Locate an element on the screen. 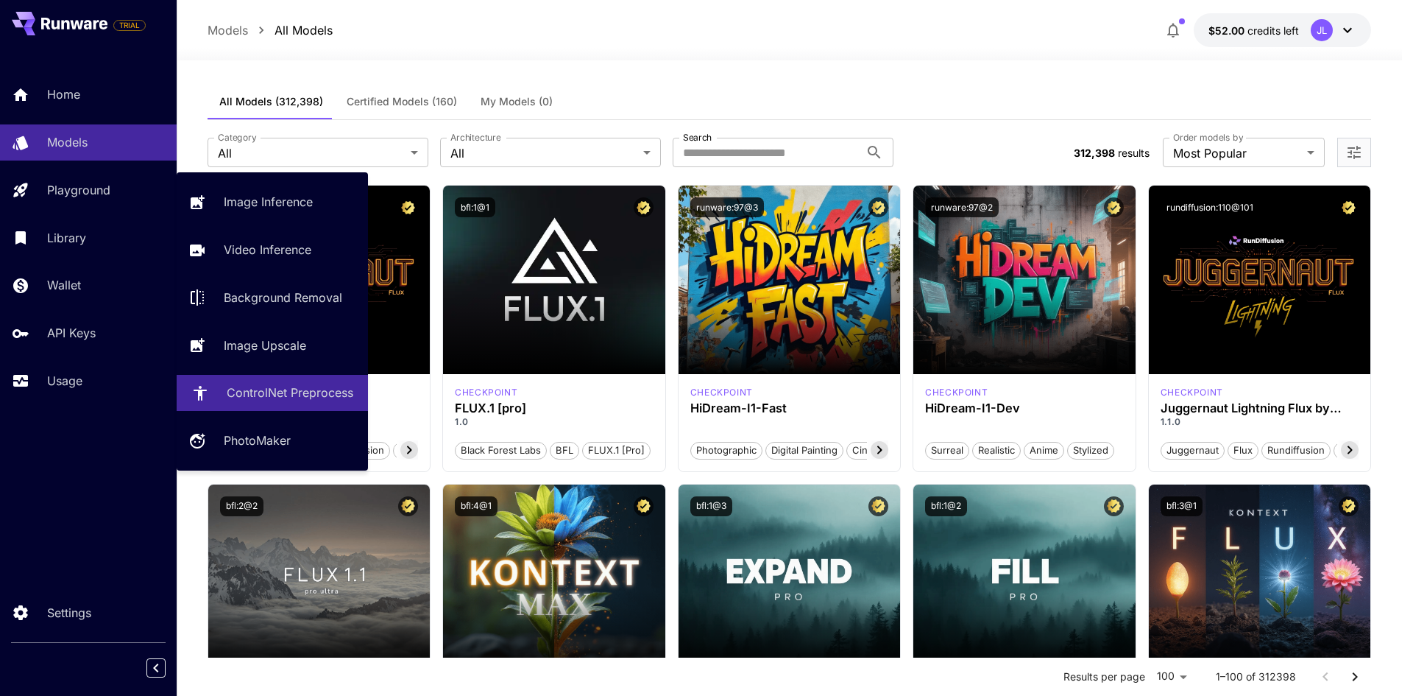 The width and height of the screenshot is (1413, 696). p: Usage is located at coordinates (65, 381).